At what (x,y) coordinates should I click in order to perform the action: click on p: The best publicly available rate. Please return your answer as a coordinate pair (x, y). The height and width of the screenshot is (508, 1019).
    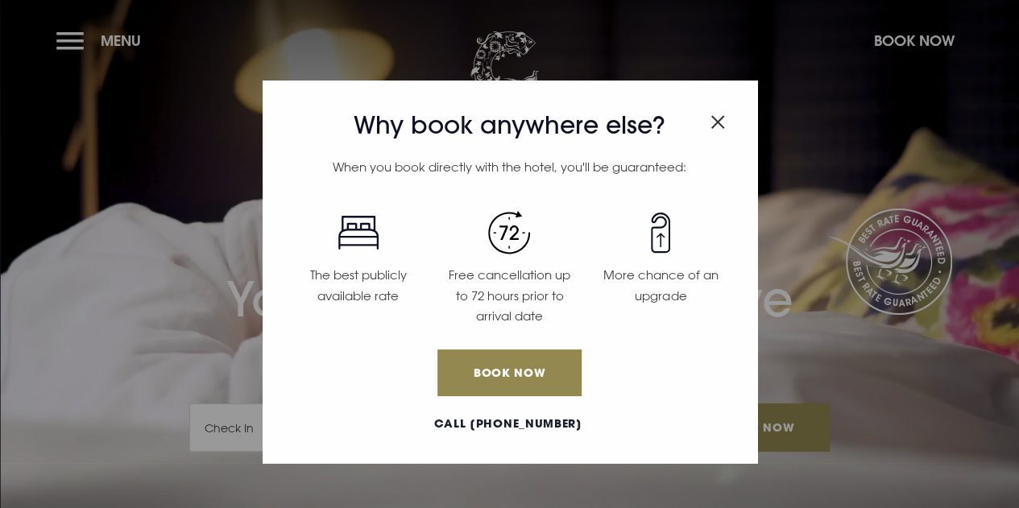
    Looking at the image, I should click on (359, 285).